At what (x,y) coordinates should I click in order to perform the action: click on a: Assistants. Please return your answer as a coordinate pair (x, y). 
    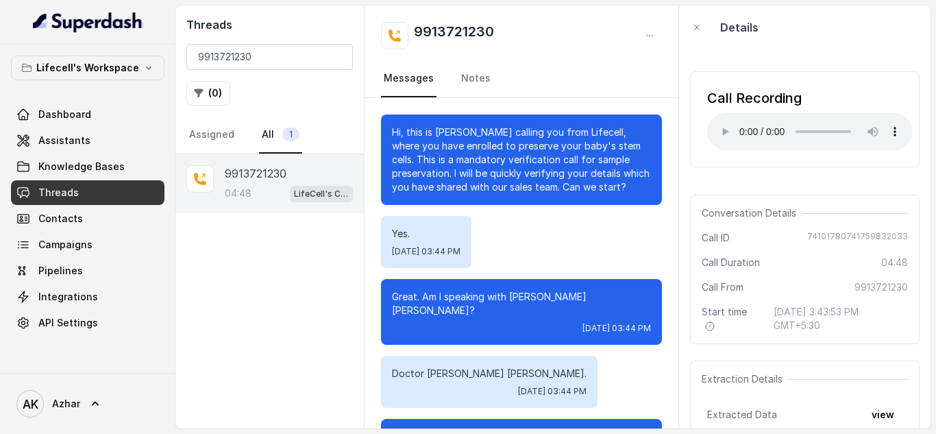
    Looking at the image, I should click on (88, 141).